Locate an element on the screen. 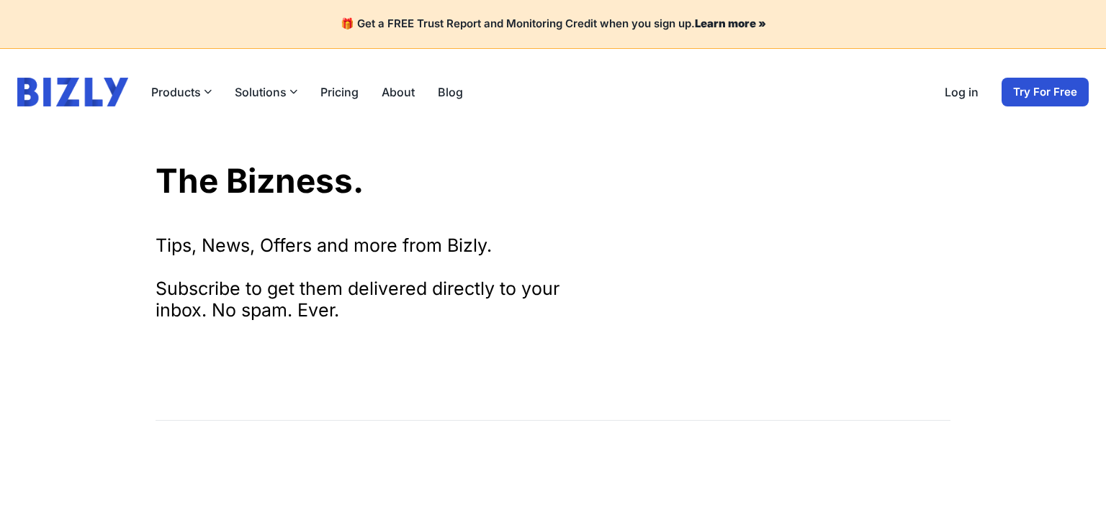 Image resolution: width=1106 pixels, height=525 pixels. a: About is located at coordinates (398, 92).